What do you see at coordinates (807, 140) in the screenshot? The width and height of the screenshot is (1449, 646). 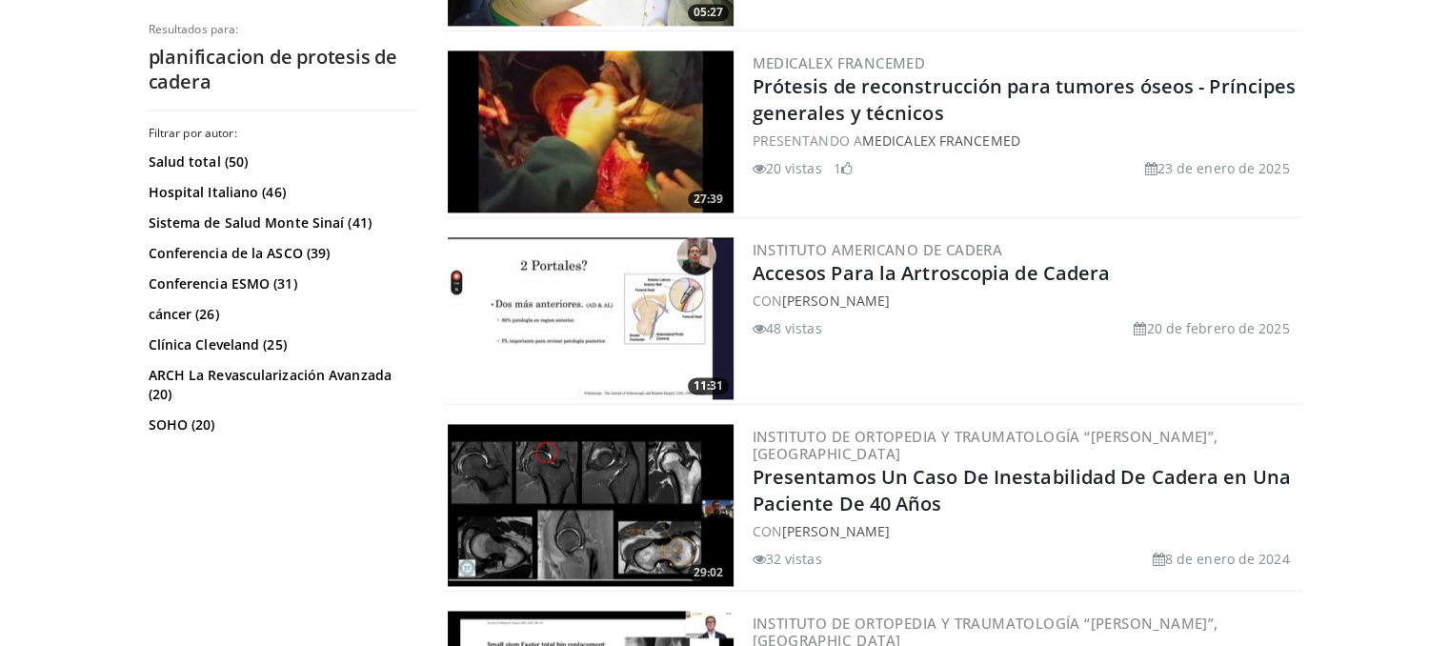 I see `font: PRESENTANDO A` at bounding box center [807, 140].